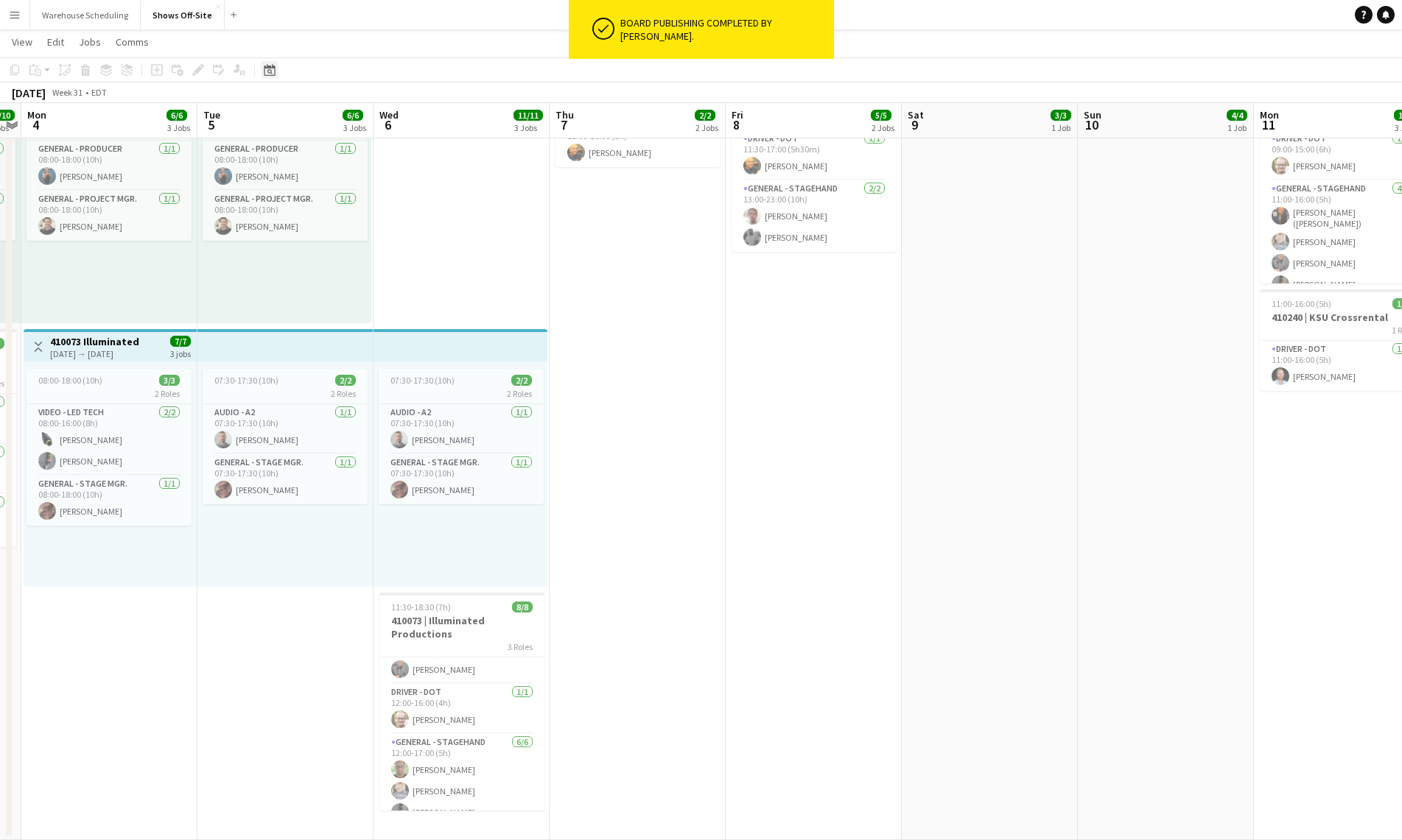  I want to click on span: 5, so click(211, 125).